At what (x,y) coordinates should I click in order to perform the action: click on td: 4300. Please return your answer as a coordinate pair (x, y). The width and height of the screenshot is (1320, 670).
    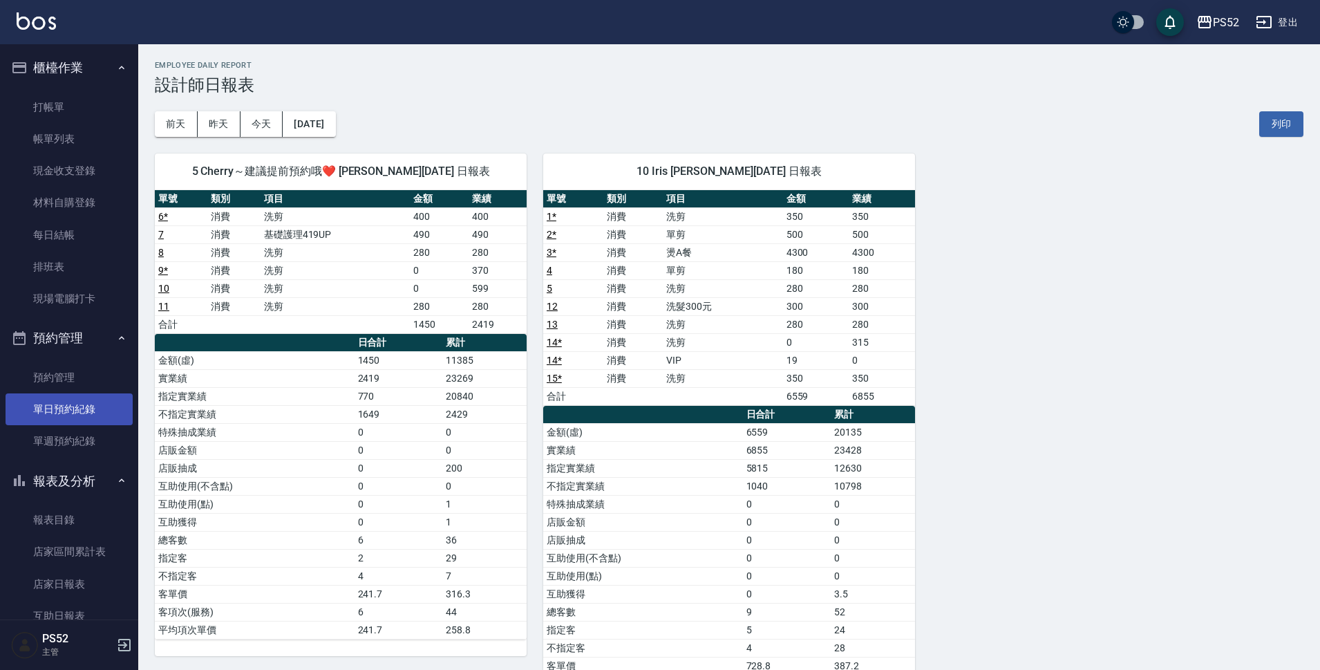
    Looking at the image, I should click on (816, 252).